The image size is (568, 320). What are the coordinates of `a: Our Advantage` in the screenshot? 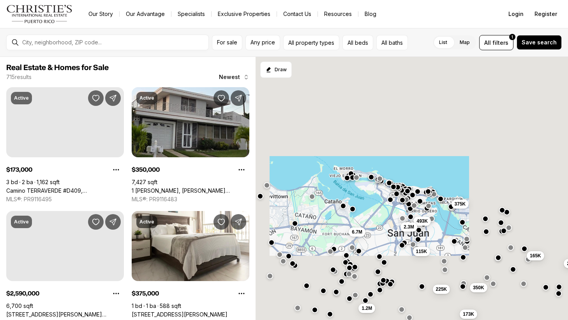 It's located at (145, 14).